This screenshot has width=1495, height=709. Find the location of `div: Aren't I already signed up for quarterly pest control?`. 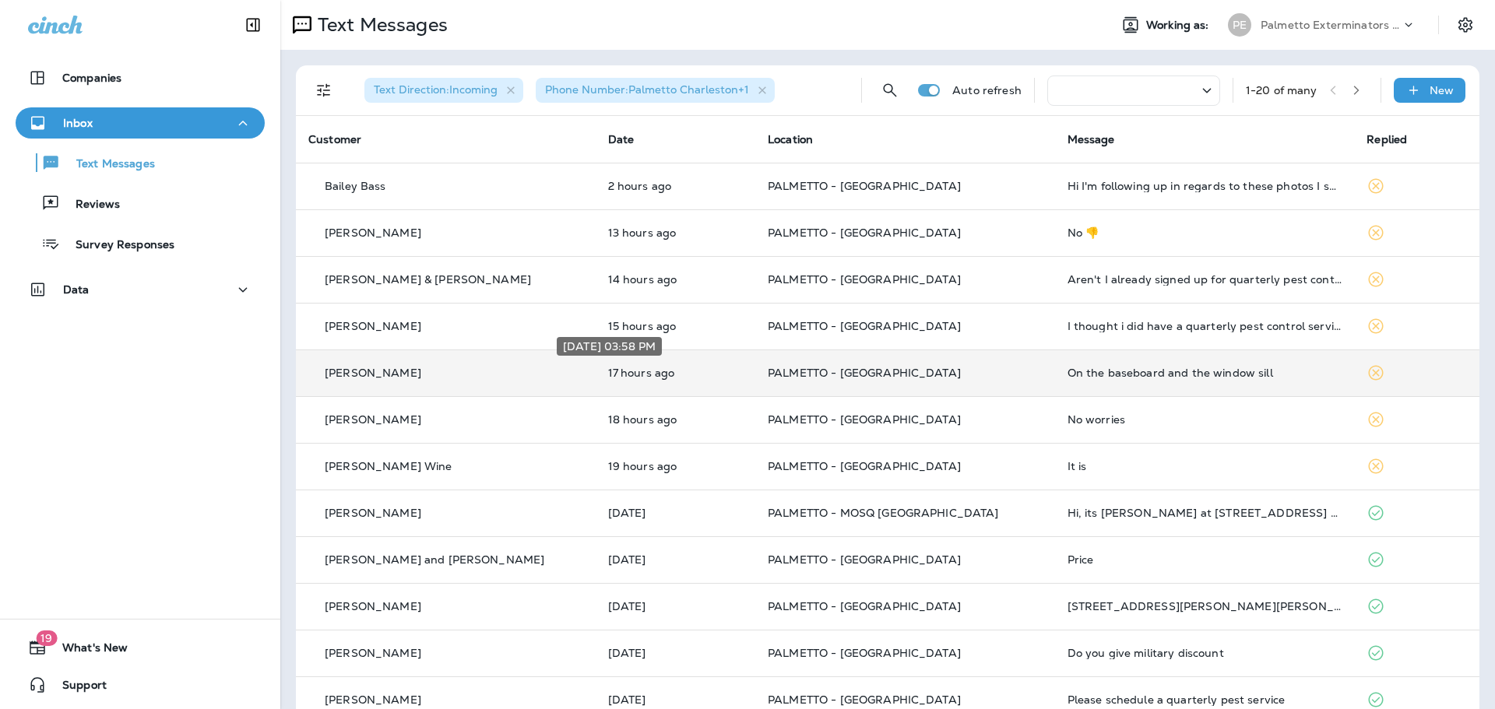

div: Aren't I already signed up for quarterly pest control? is located at coordinates (1204, 279).